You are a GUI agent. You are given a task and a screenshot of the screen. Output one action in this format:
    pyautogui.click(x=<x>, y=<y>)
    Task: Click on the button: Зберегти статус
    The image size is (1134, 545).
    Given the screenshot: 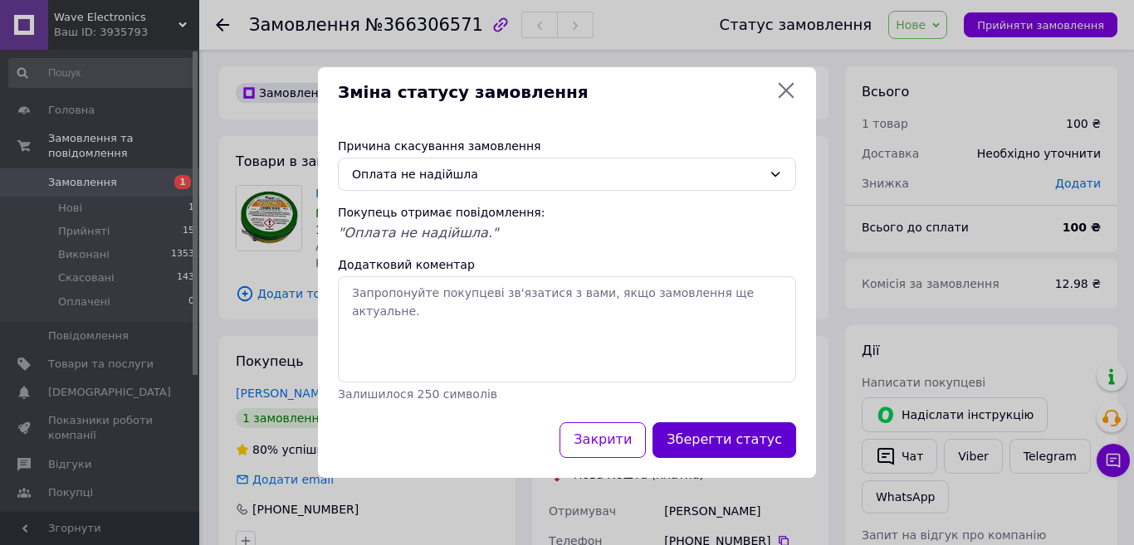 What is the action you would take?
    pyautogui.click(x=724, y=440)
    